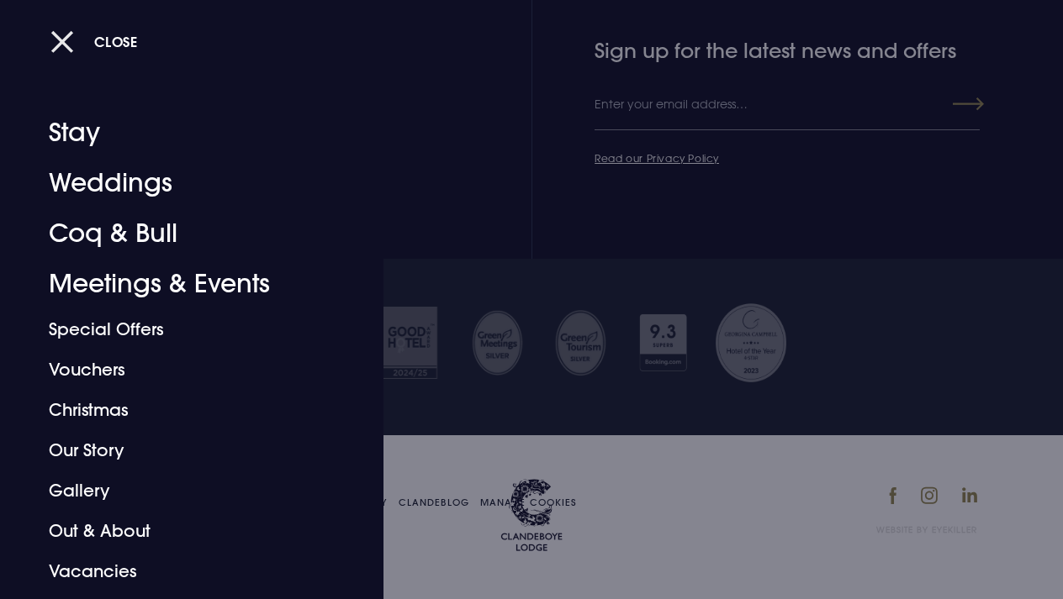 This screenshot has width=1063, height=599. Describe the element at coordinates (180, 234) in the screenshot. I see `a: Coq & Bull` at that location.